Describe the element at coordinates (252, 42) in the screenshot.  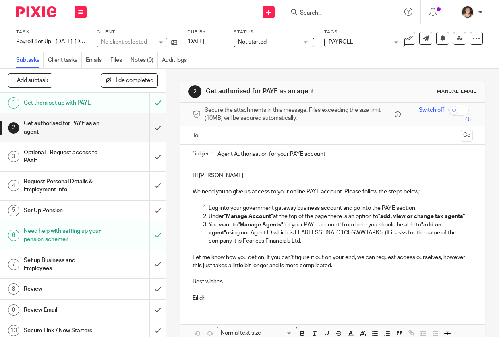
I see `span: Not started` at that location.